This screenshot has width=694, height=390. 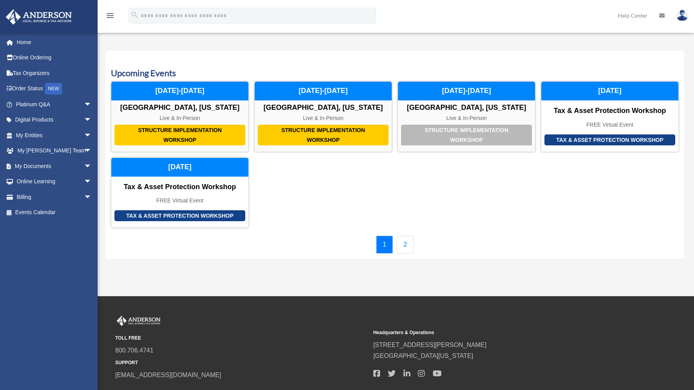 I want to click on a: menu, so click(x=110, y=17).